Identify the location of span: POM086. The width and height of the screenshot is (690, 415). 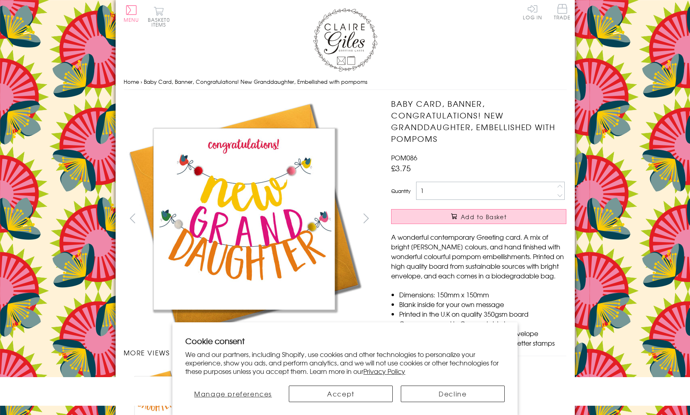
(404, 158).